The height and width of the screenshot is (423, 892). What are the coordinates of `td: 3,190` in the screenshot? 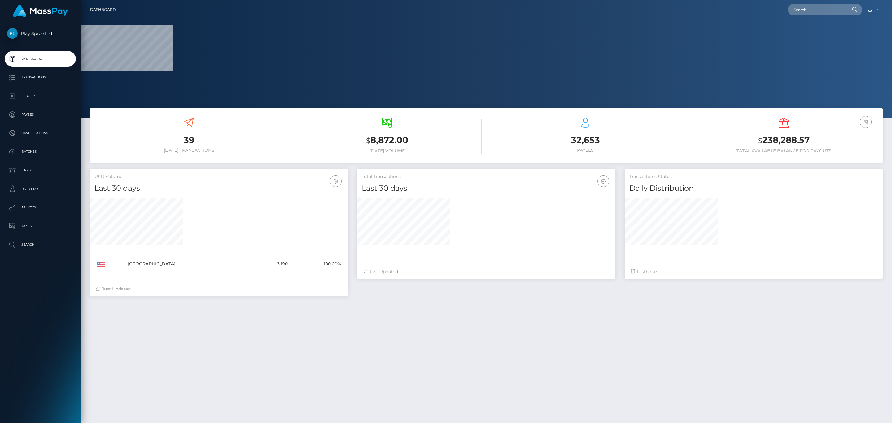 It's located at (272, 264).